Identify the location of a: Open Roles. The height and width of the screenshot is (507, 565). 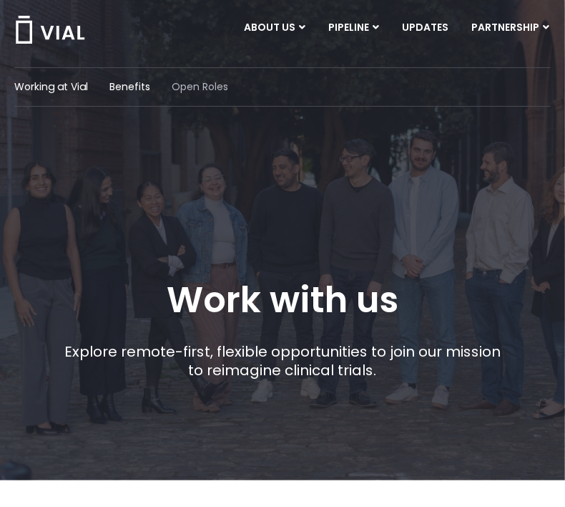
(200, 87).